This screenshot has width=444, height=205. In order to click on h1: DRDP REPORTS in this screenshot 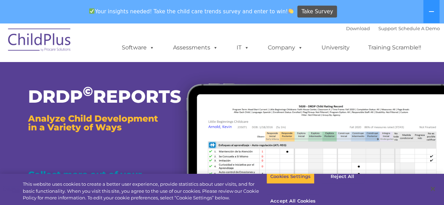, I will do `click(94, 97)`.